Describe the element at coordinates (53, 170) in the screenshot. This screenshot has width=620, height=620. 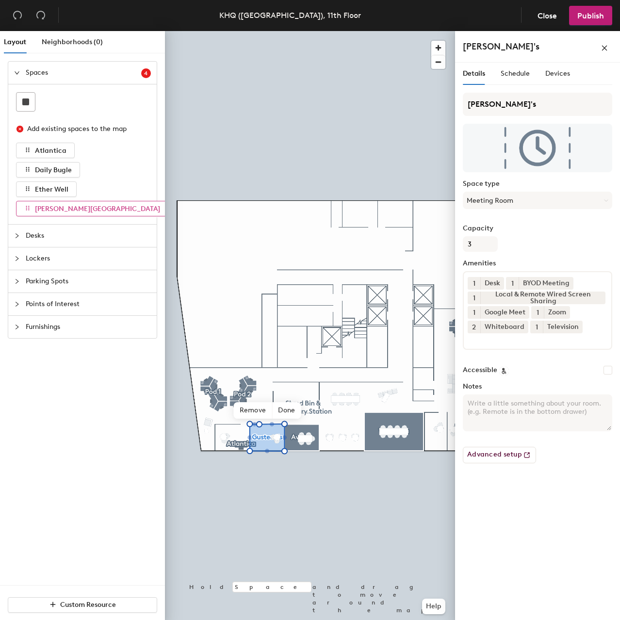
I see `span: Daily Bugle` at that location.